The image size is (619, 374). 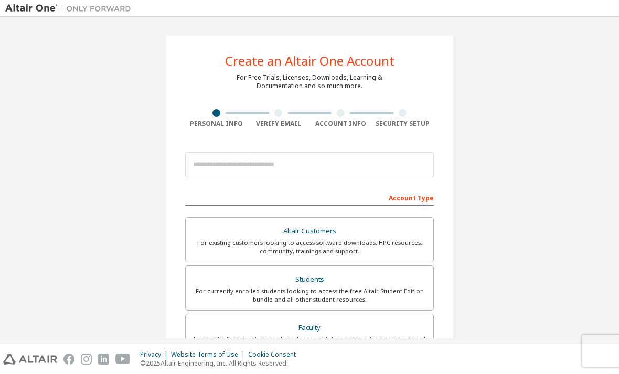 What do you see at coordinates (69, 359) in the screenshot?
I see `img: facebook.svg` at bounding box center [69, 359].